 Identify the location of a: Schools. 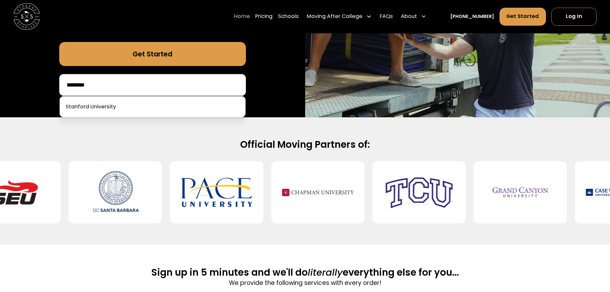
(288, 17).